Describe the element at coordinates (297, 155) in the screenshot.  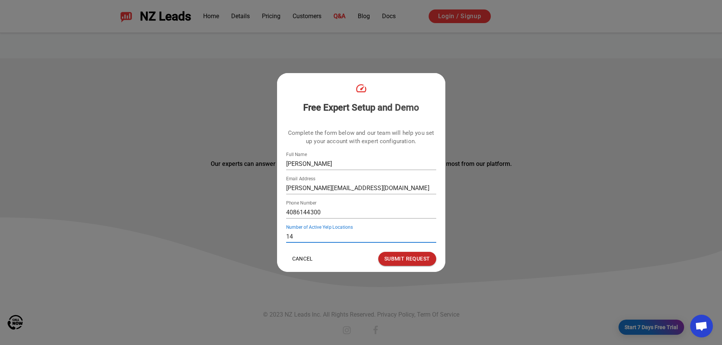
I see `label: Full Name` at that location.